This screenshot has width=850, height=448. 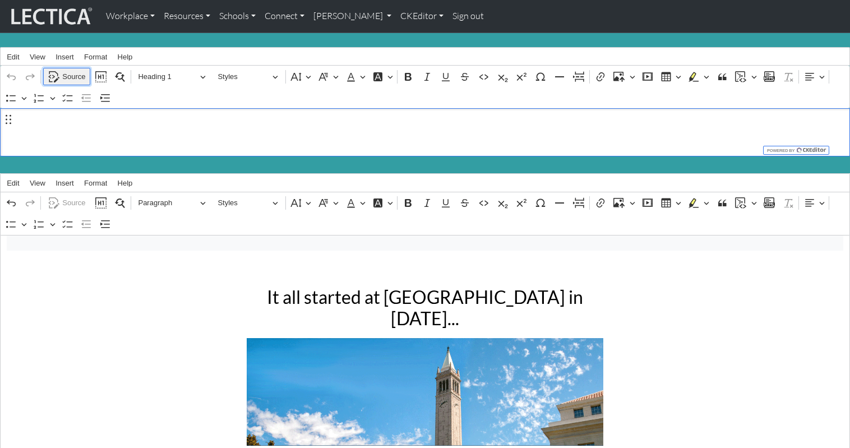 What do you see at coordinates (468, 16) in the screenshot?
I see `a: Sign out` at bounding box center [468, 16].